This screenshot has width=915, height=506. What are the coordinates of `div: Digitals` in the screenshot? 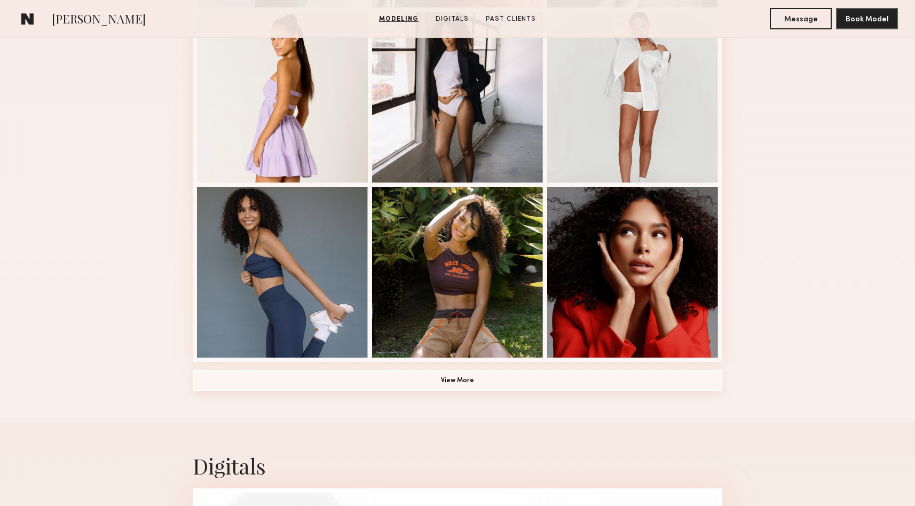 It's located at (458, 466).